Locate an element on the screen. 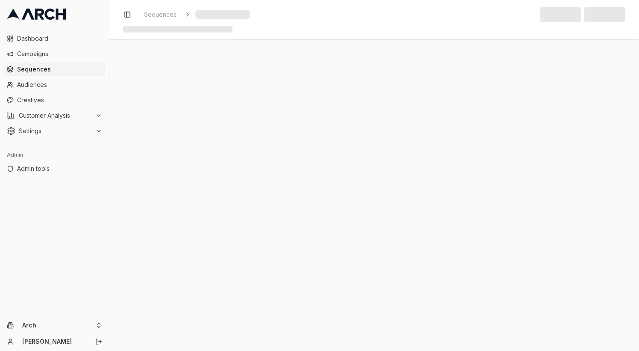 The height and width of the screenshot is (351, 639). button: Customer Analysis is located at coordinates (54, 115).